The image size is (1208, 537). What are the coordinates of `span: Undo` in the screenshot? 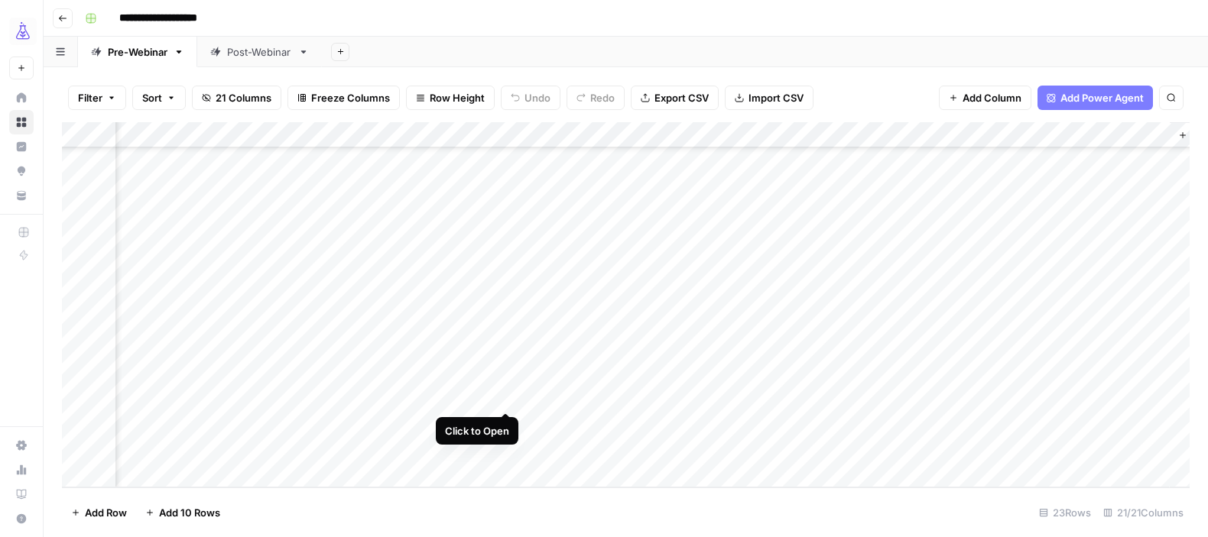 It's located at (537, 98).